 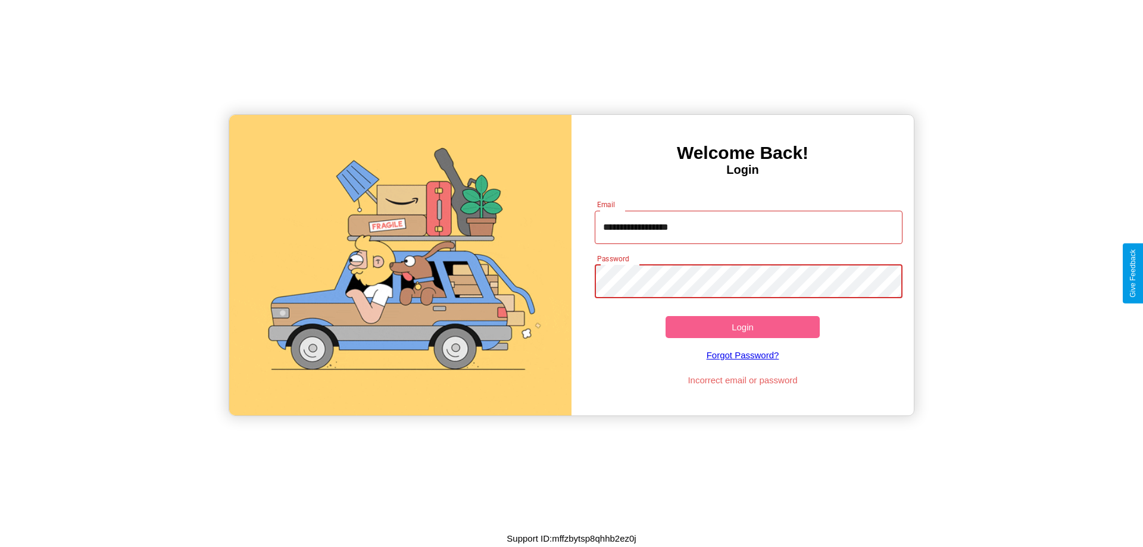 What do you see at coordinates (743, 153) in the screenshot?
I see `h3: Welcome Back!` at bounding box center [743, 153].